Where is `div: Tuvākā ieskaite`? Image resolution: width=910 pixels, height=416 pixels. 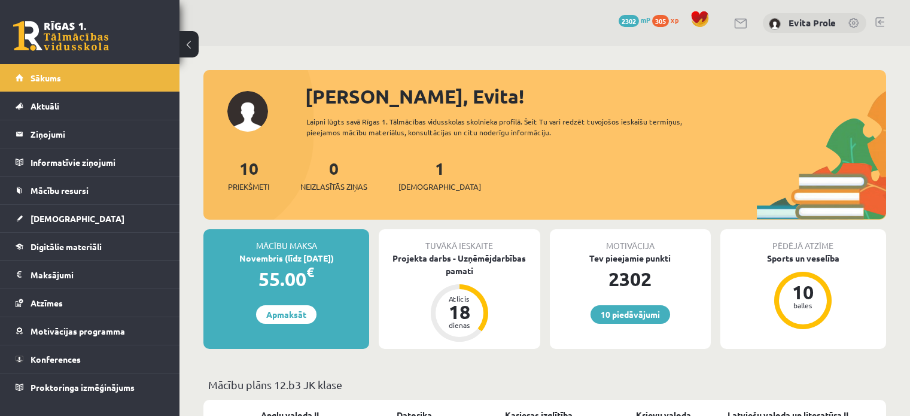
div: Tuvākā ieskaite is located at coordinates (459, 240).